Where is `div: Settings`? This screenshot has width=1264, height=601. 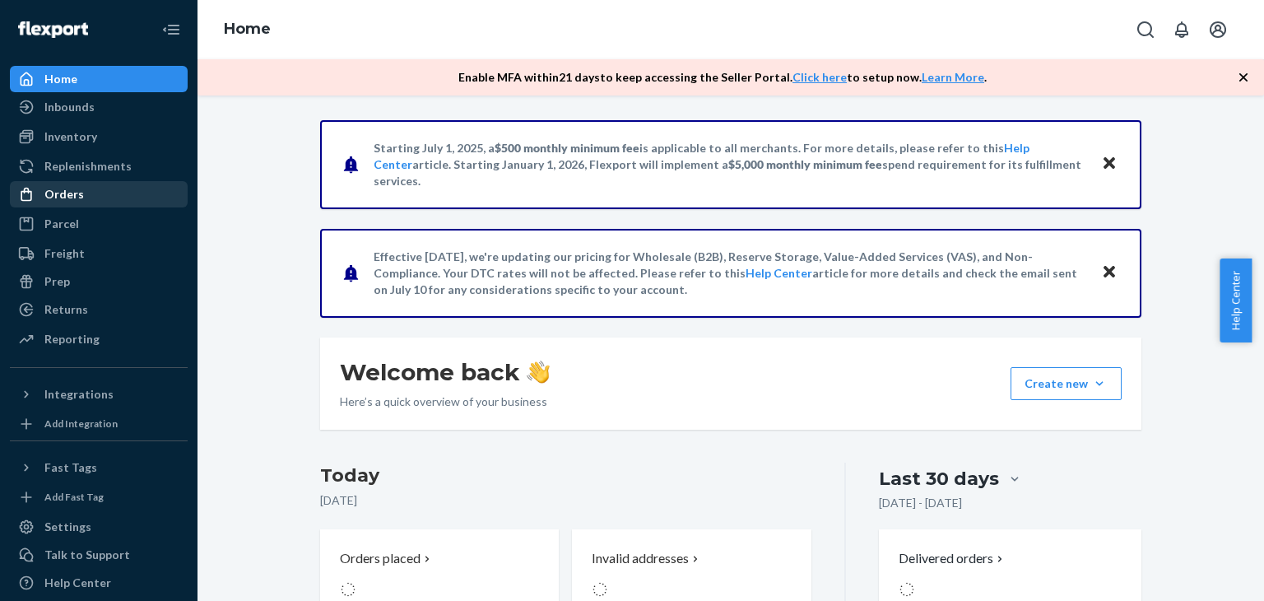
div: Settings is located at coordinates (67, 527).